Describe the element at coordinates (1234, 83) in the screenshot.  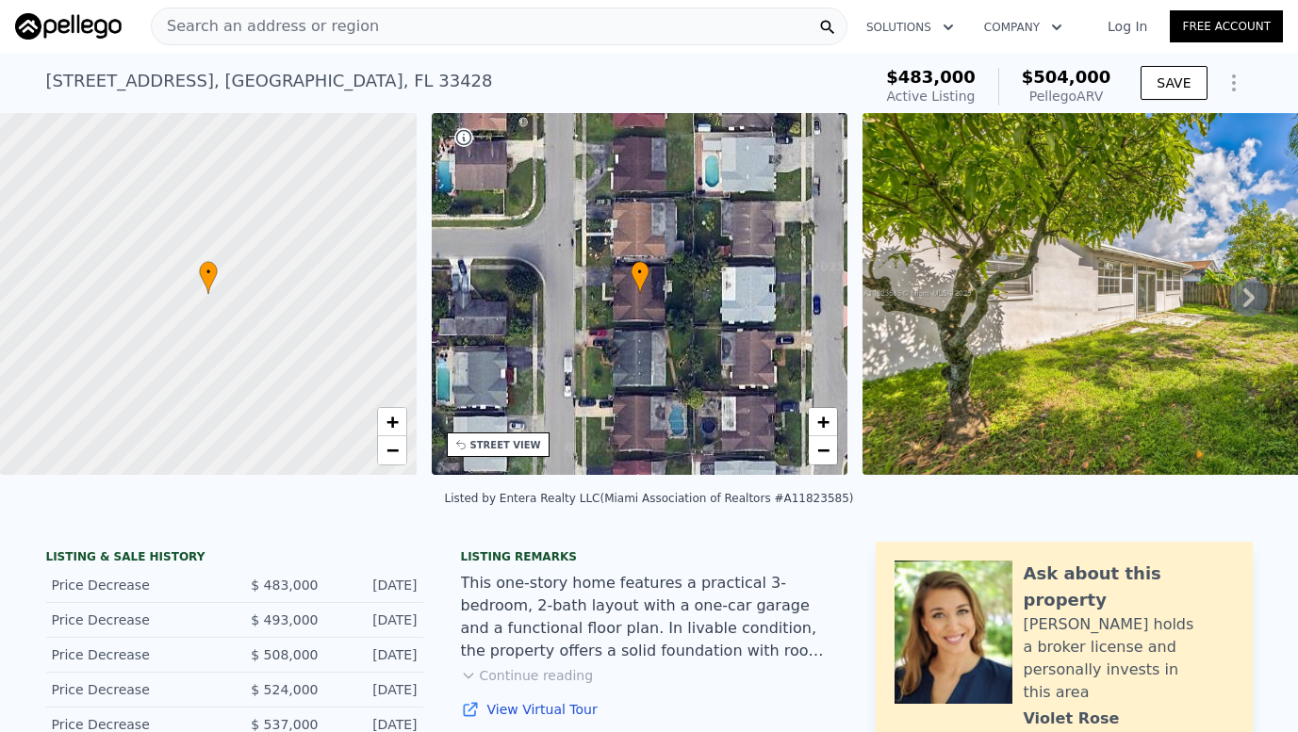
I see `button: Show Options` at that location.